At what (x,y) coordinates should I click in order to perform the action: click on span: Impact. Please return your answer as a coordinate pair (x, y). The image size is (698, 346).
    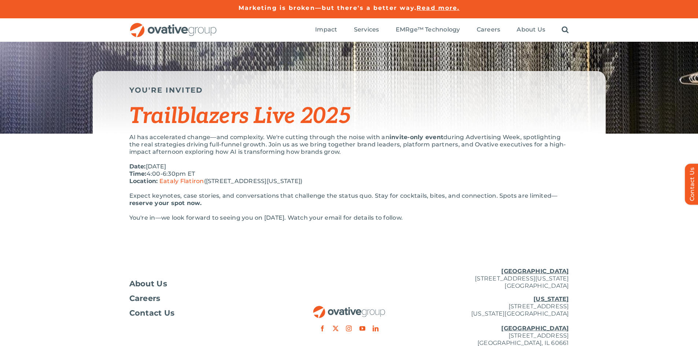
    Looking at the image, I should click on (326, 30).